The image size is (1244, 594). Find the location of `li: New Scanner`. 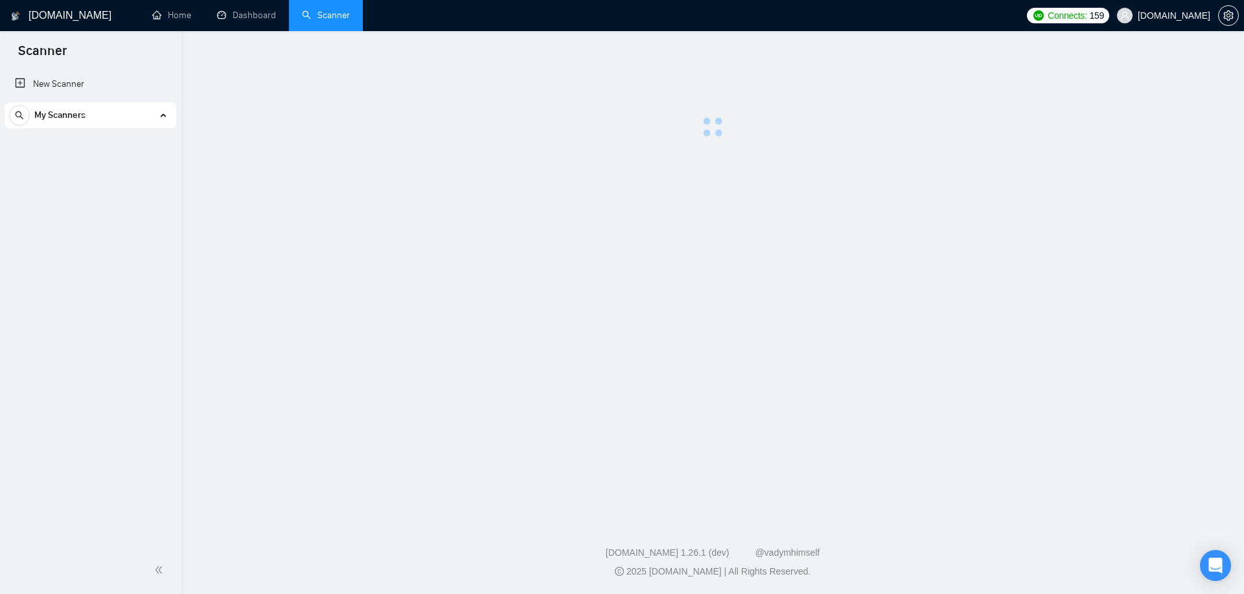

li: New Scanner is located at coordinates (90, 84).